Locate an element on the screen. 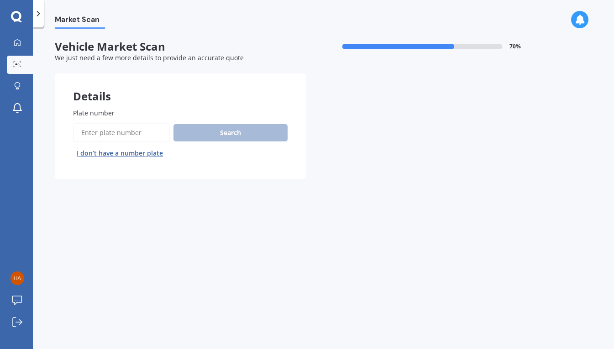 The image size is (614, 349). span: Market Scan is located at coordinates (80, 21).